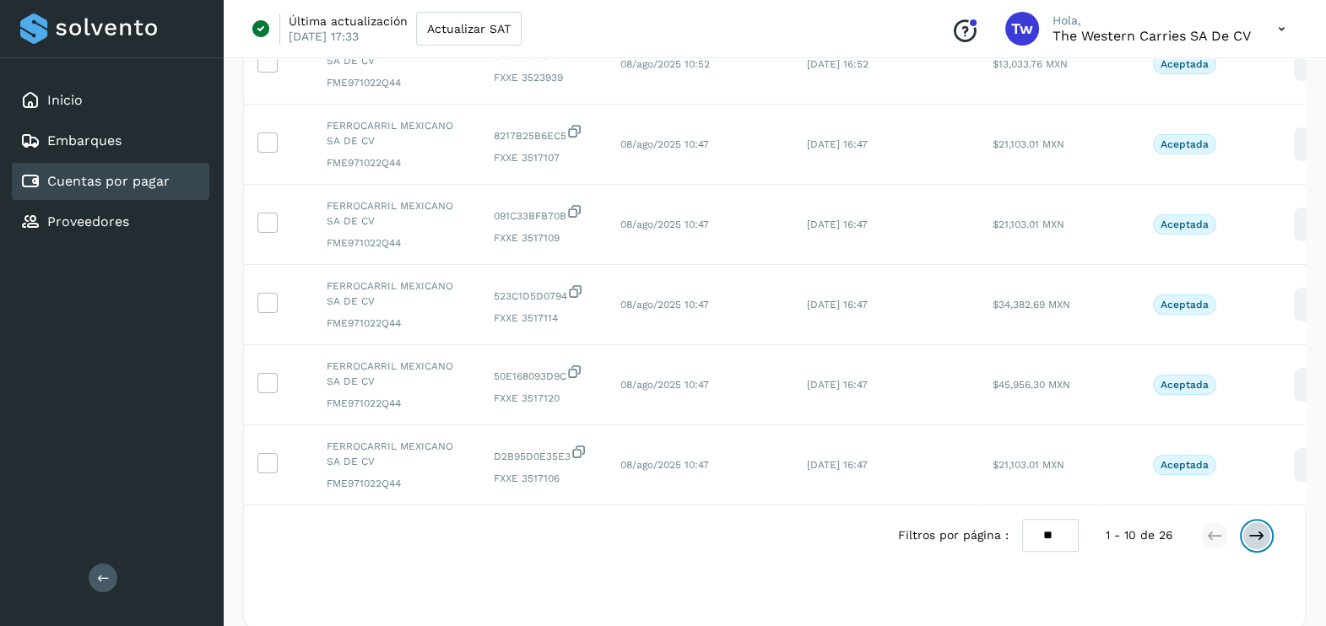  What do you see at coordinates (1151, 35) in the screenshot?
I see `p: The western carries SA de CV` at bounding box center [1151, 35].